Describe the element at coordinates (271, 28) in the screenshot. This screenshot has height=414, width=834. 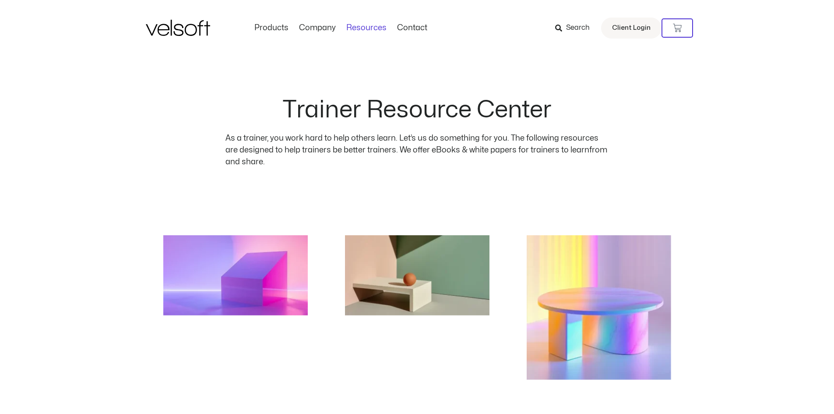
I see `a: ProductsMenu Toggle` at that location.